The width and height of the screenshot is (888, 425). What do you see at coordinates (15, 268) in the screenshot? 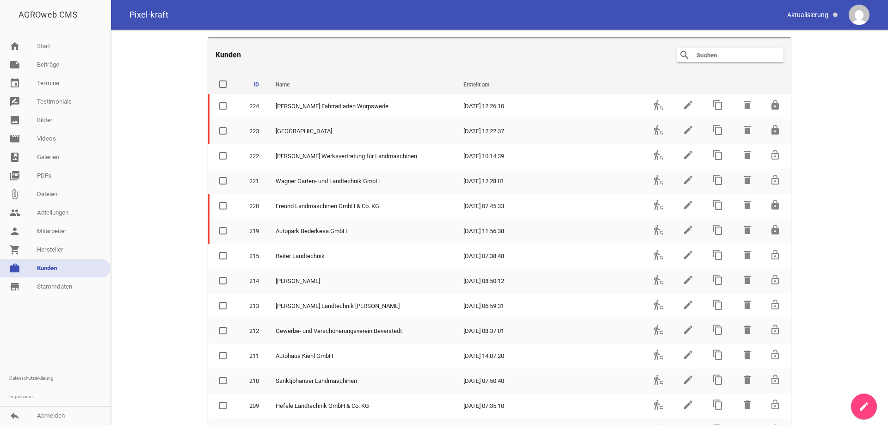
I see `i: work` at bounding box center [15, 268].